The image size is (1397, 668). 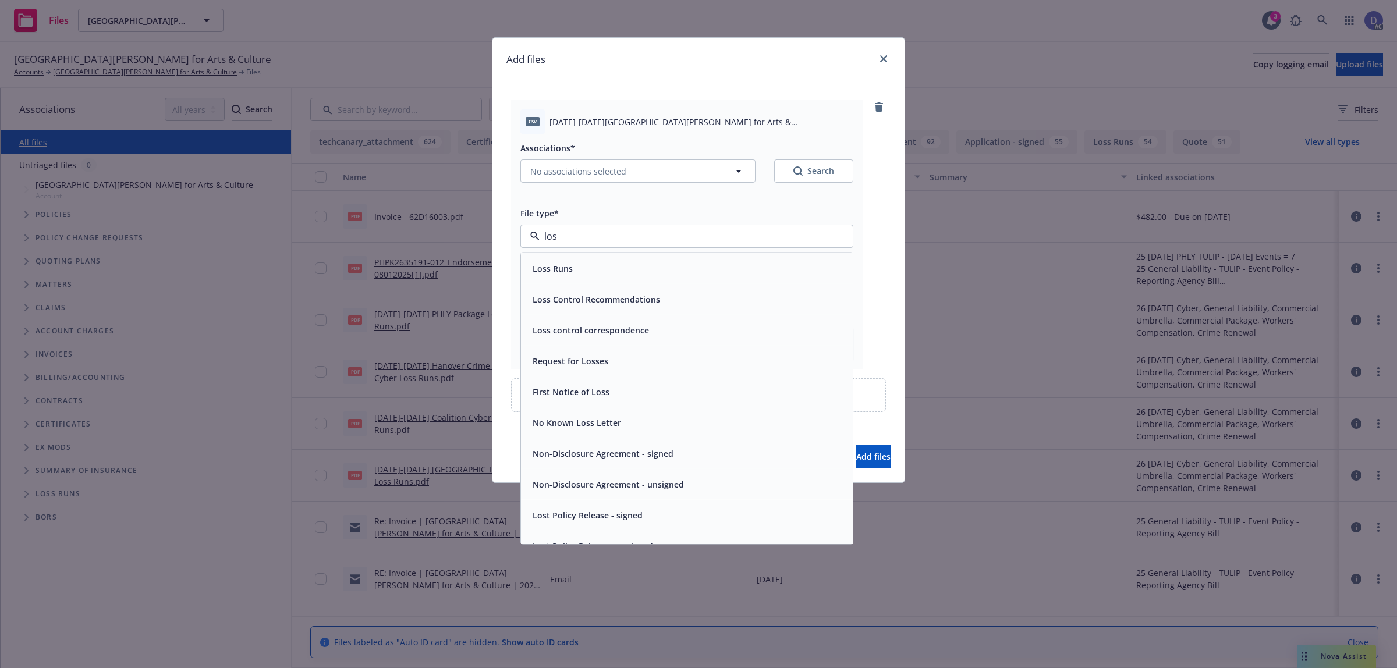 What do you see at coordinates (571, 392) in the screenshot?
I see `span: First Notice of Loss` at bounding box center [571, 392].